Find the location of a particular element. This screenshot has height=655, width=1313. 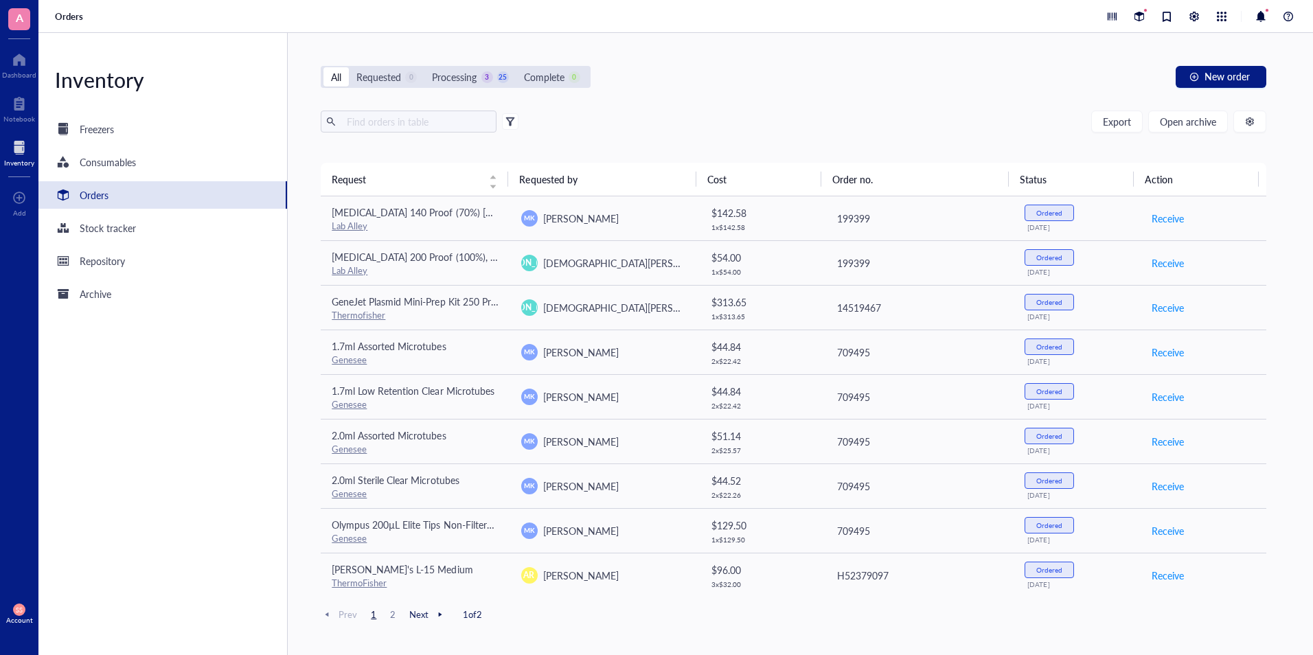

a: Repository is located at coordinates (163, 261).